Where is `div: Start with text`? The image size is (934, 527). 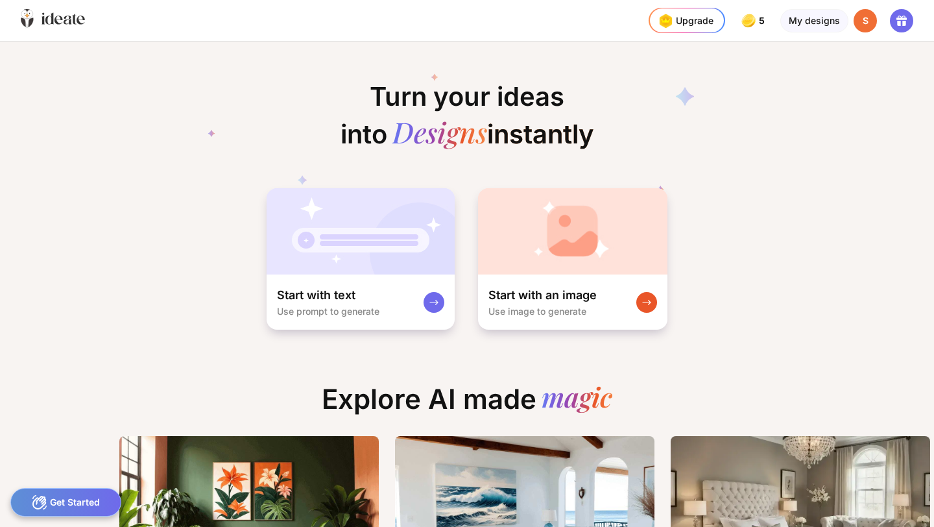
div: Start with text is located at coordinates (316, 295).